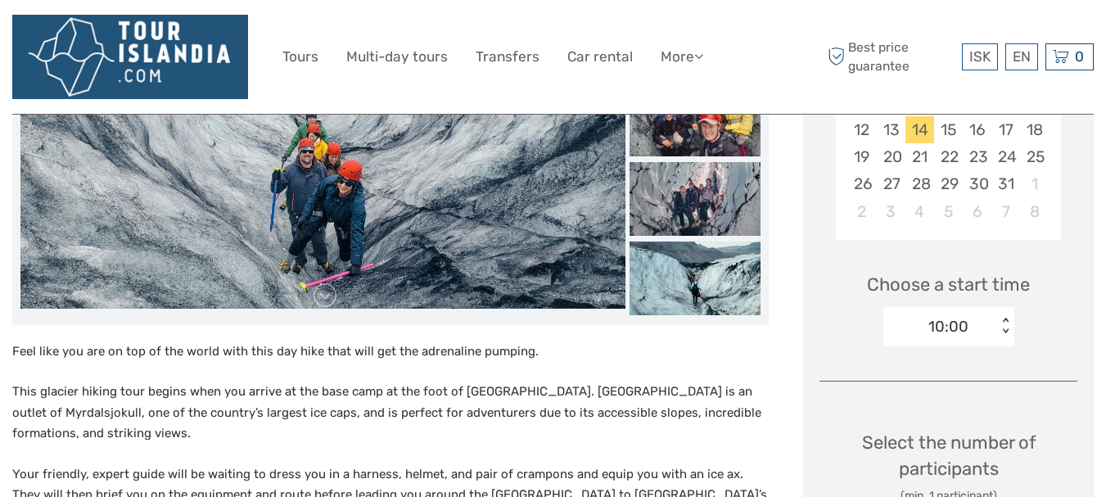  What do you see at coordinates (397, 56) in the screenshot?
I see `a: Multi-day tours` at bounding box center [397, 56].